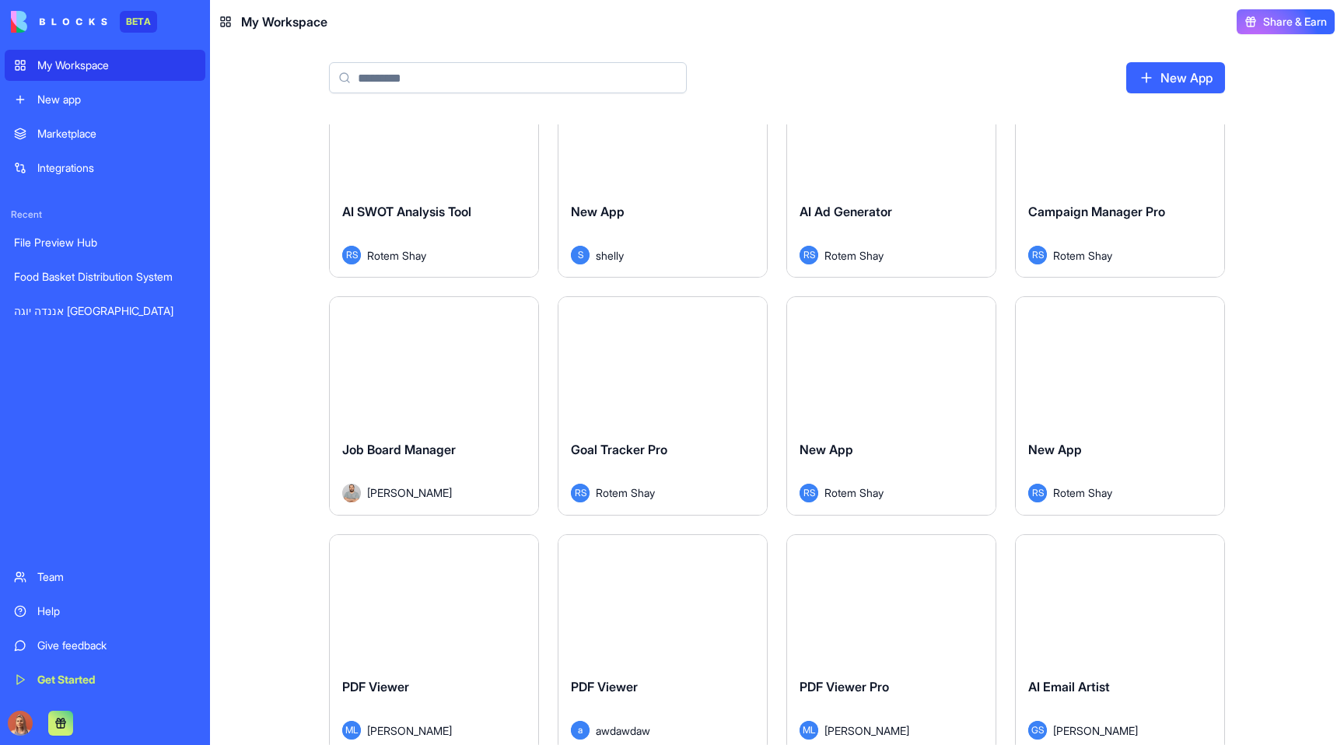  I want to click on a: Food Basket Distribution System, so click(105, 277).